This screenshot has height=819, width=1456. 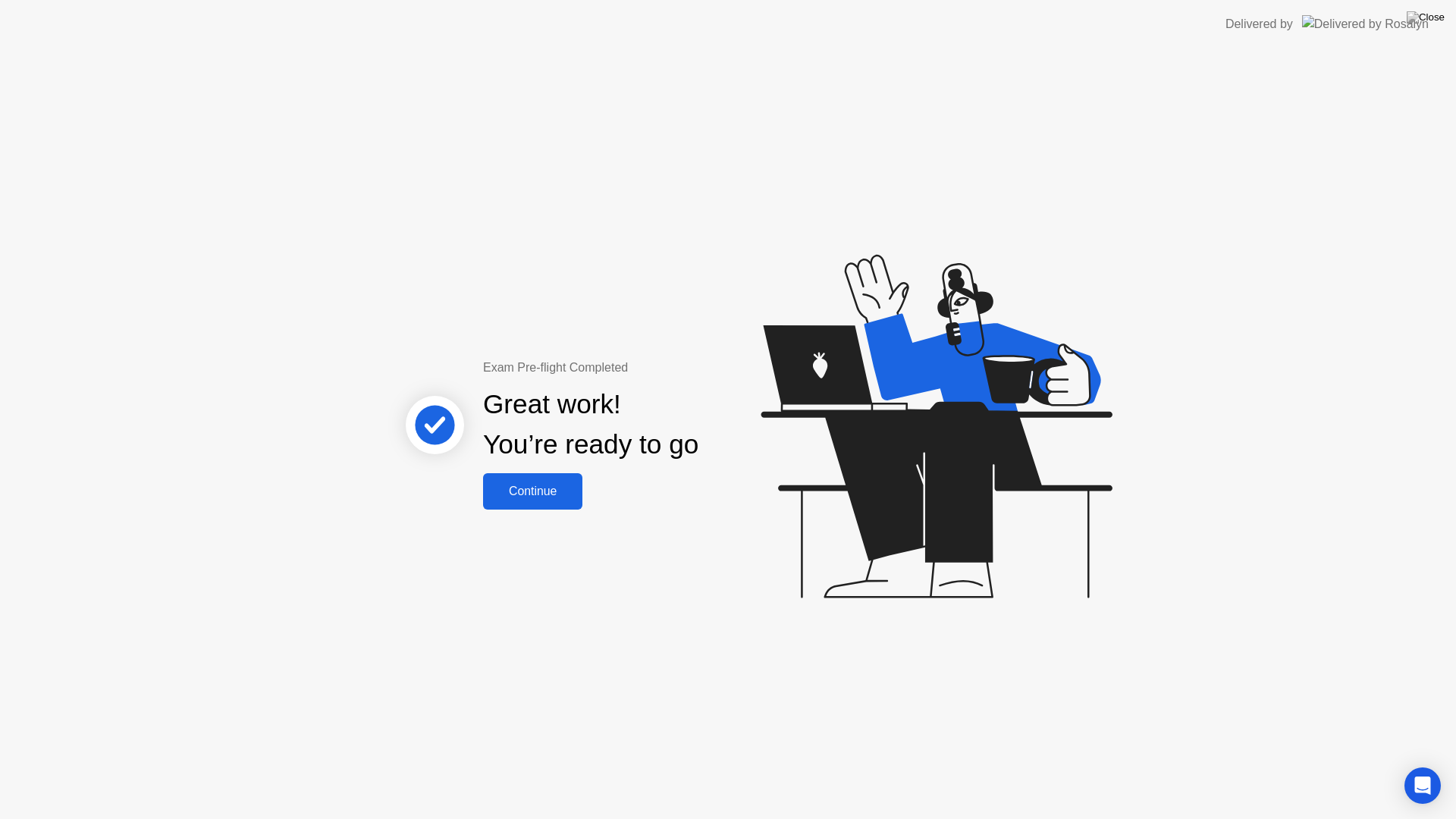 I want to click on img: Close, so click(x=1426, y=17).